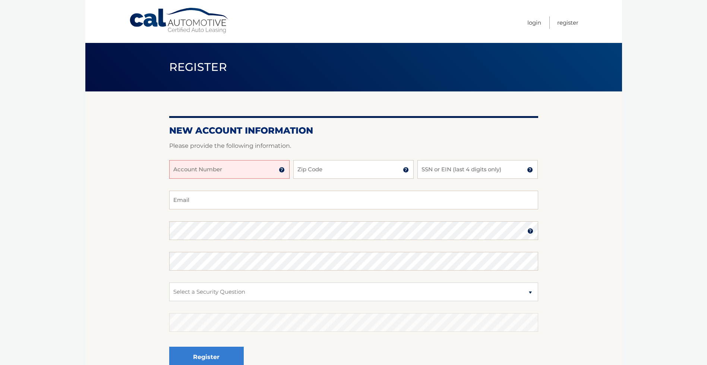 The width and height of the screenshot is (707, 365). What do you see at coordinates (229, 169) in the screenshot?
I see `input: Account Number` at bounding box center [229, 169].